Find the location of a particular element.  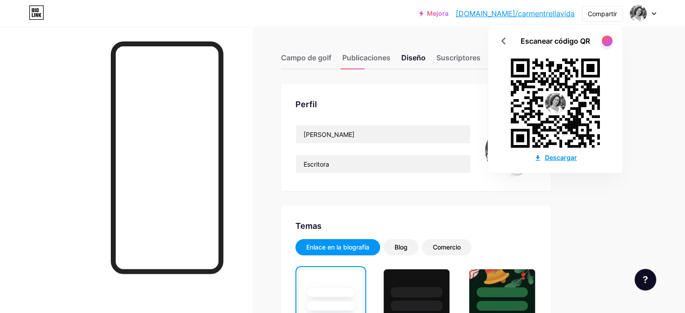

font: Diseño is located at coordinates (413, 58).